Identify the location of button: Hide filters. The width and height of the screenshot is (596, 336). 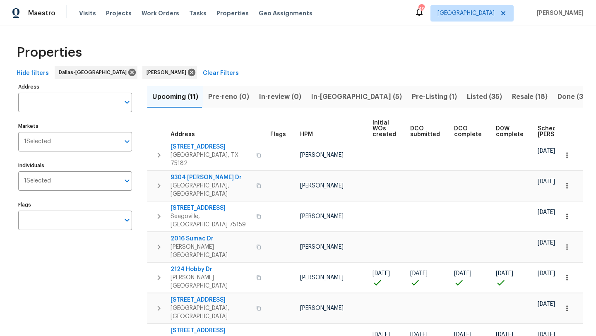
(33, 73).